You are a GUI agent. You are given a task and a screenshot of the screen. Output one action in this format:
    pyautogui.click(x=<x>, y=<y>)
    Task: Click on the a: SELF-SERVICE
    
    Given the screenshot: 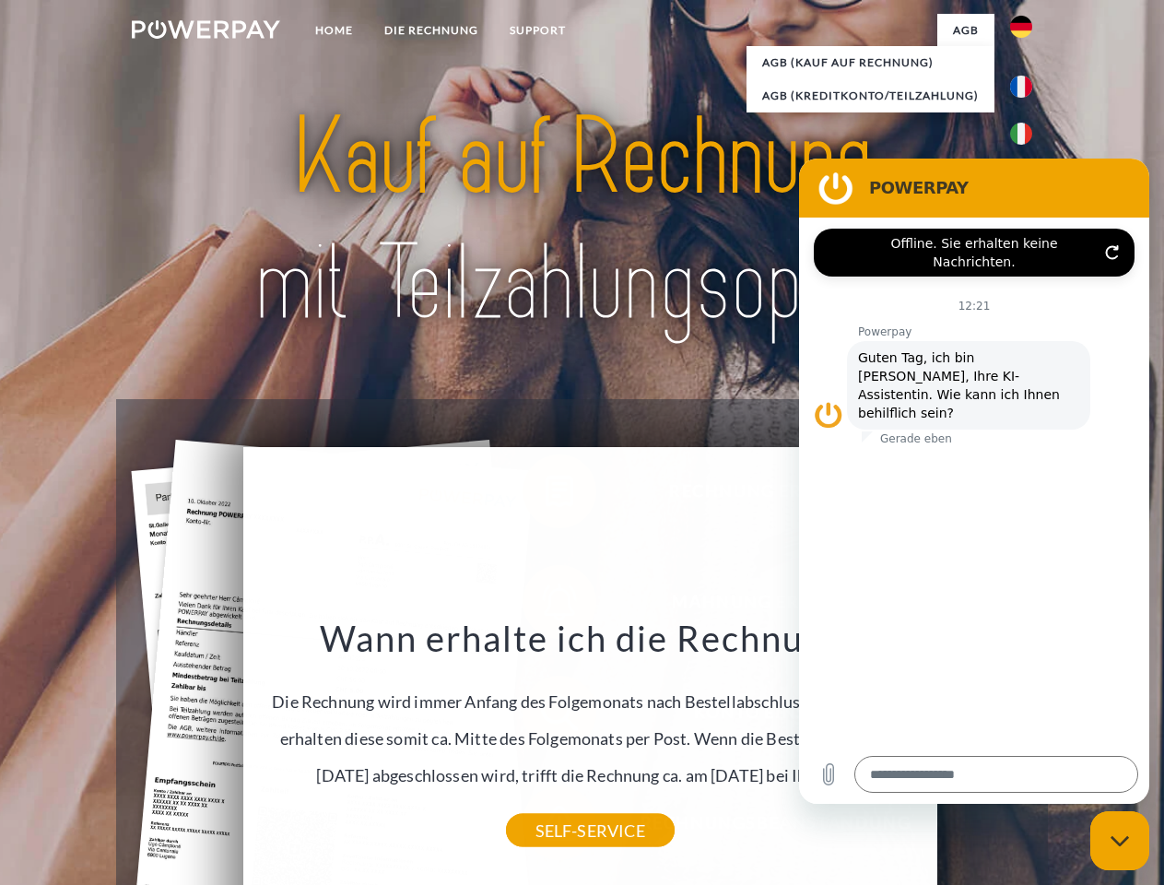 What is the action you would take?
    pyautogui.click(x=590, y=831)
    